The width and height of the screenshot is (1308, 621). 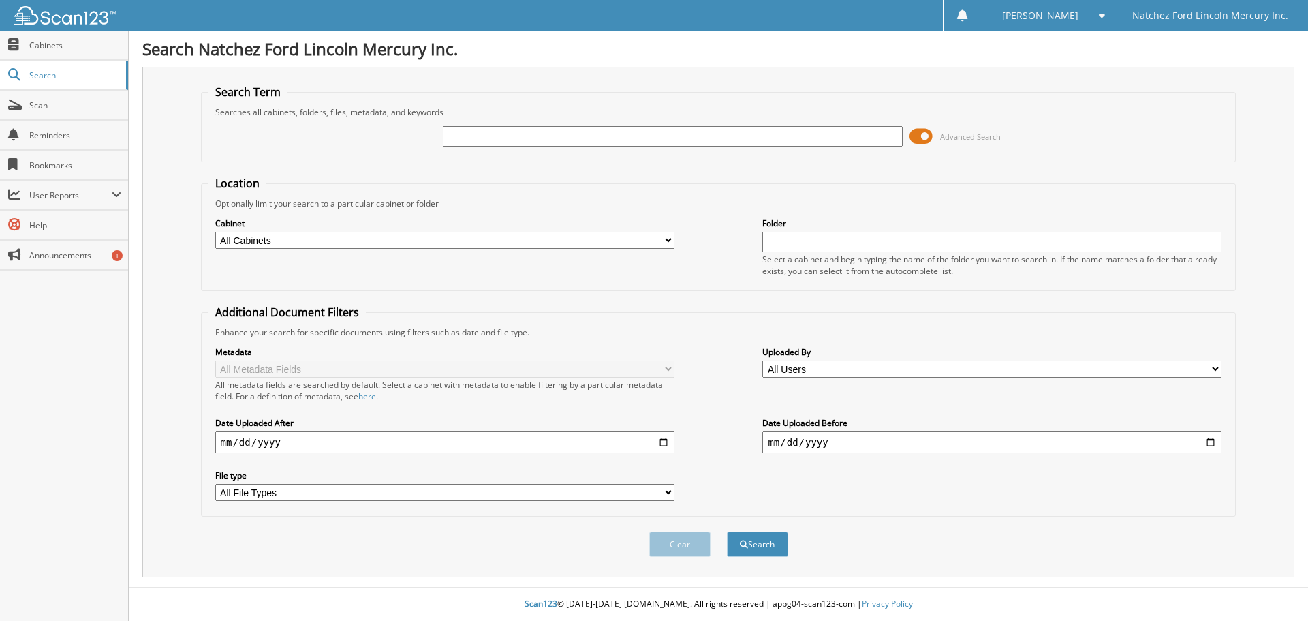 What do you see at coordinates (75, 105) in the screenshot?
I see `span: Scan` at bounding box center [75, 105].